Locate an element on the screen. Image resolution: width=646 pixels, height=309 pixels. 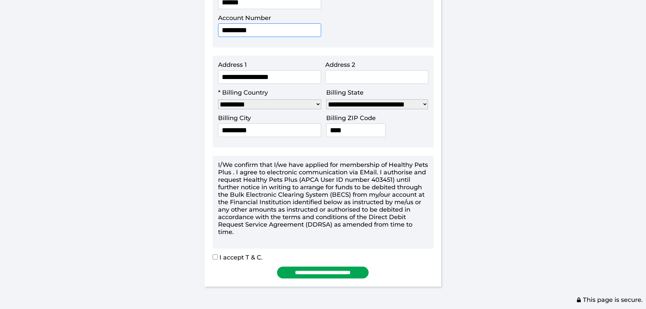
input: I accept T & C. is located at coordinates (215, 257).